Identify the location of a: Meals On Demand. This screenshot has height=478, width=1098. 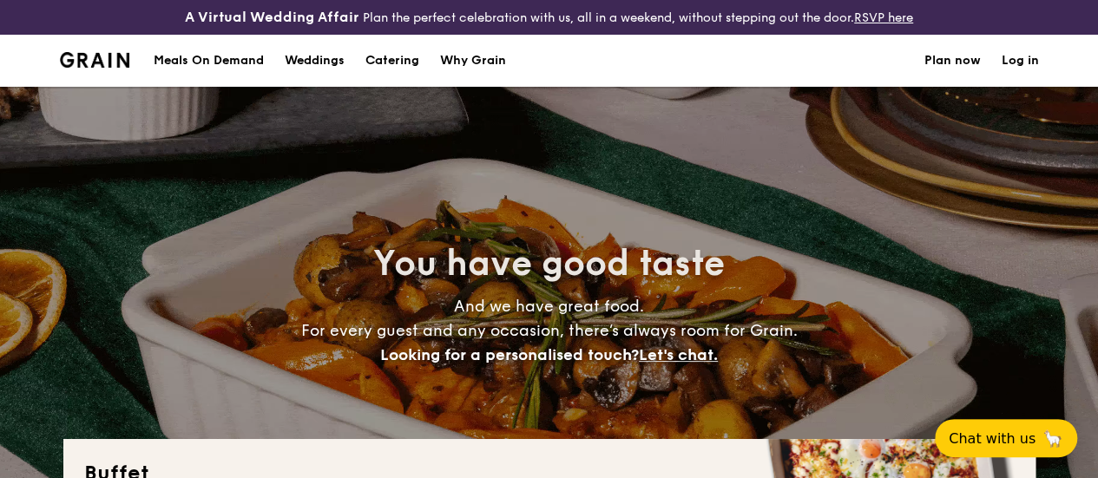
(208, 61).